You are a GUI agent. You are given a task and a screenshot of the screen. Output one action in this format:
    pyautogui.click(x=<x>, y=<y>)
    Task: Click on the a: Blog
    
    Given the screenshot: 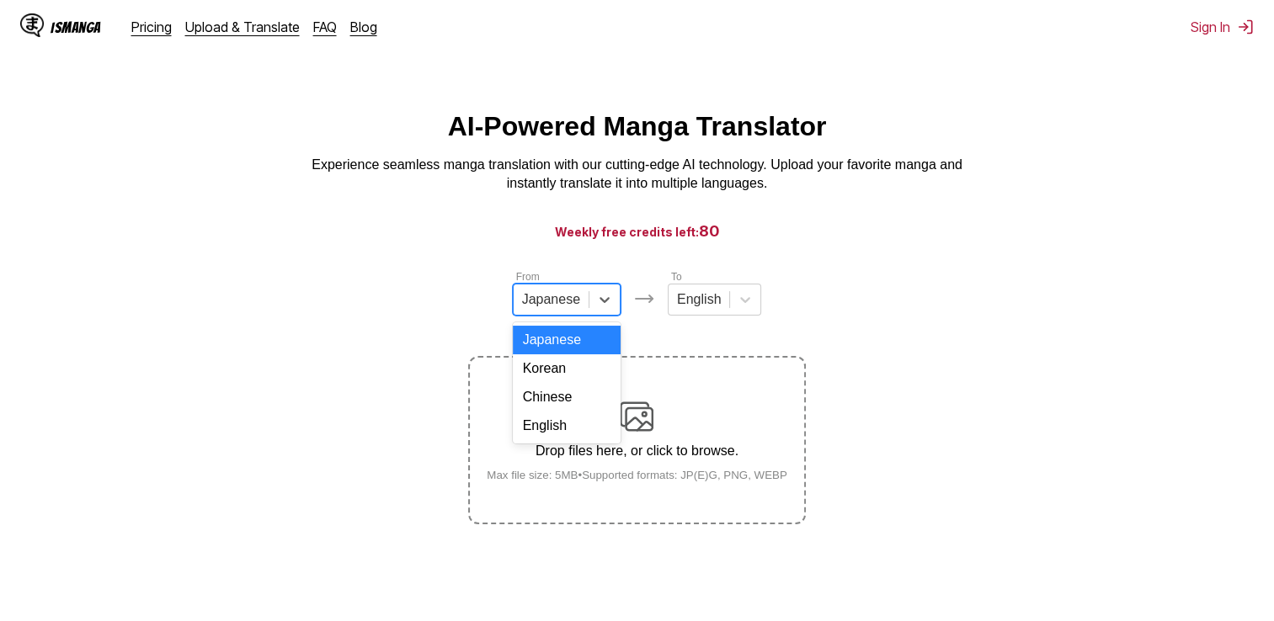 What is the action you would take?
    pyautogui.click(x=364, y=27)
    